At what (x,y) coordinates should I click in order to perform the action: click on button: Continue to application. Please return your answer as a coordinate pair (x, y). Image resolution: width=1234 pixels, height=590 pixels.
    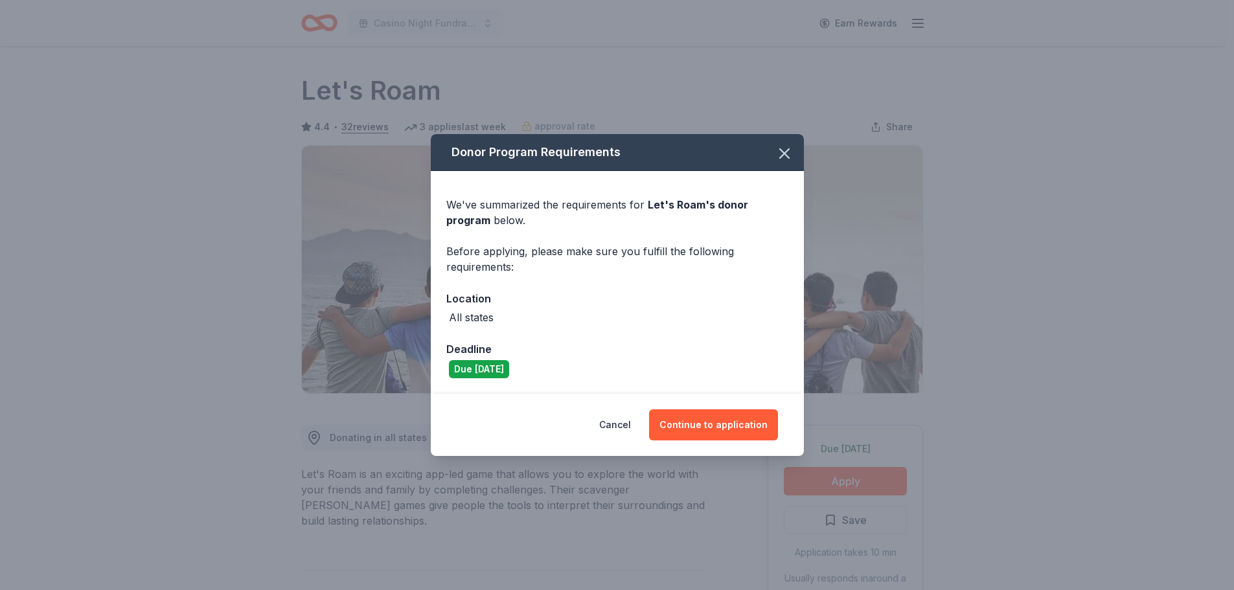
    Looking at the image, I should click on (713, 425).